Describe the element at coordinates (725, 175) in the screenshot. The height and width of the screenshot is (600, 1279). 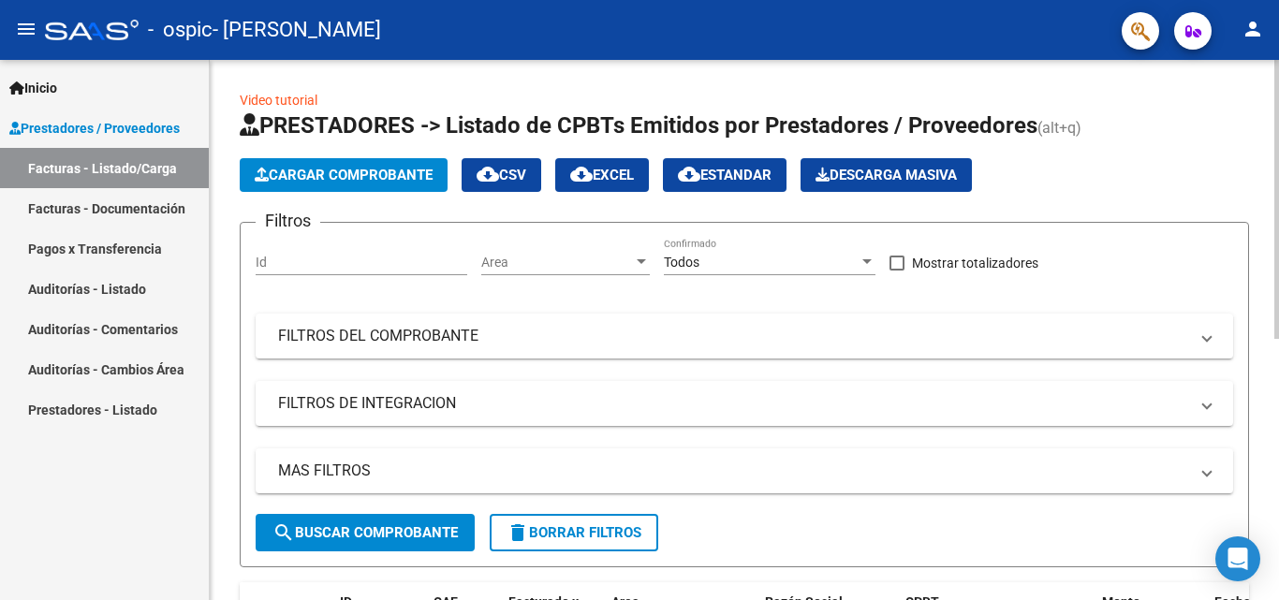
I see `span: Estandar` at that location.